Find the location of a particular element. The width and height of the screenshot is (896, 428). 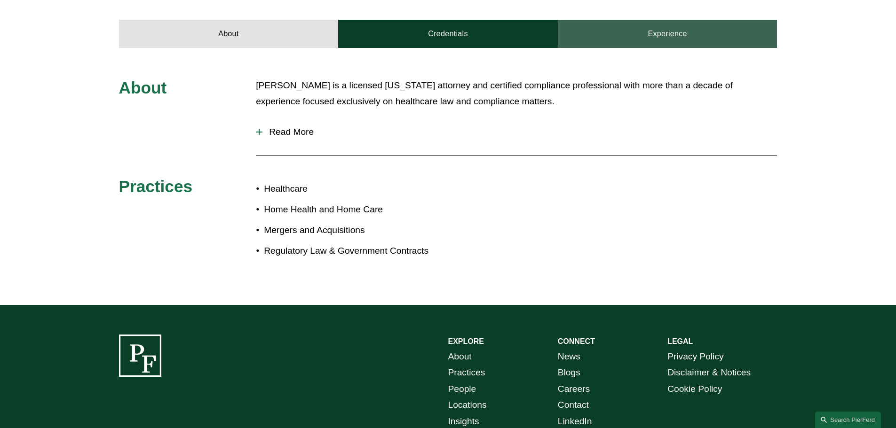

a: News is located at coordinates (569, 357).